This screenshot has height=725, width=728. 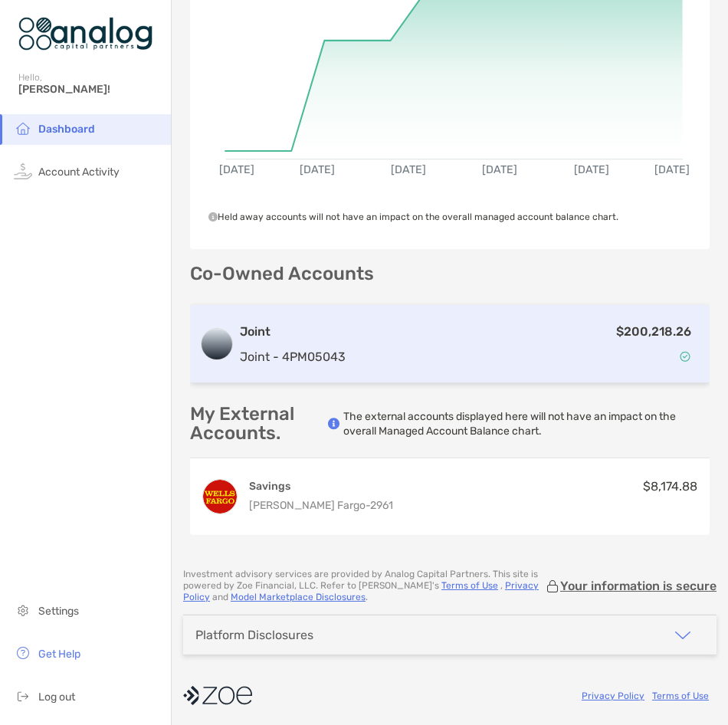 I want to click on p: Co-Owned Accounts, so click(x=450, y=274).